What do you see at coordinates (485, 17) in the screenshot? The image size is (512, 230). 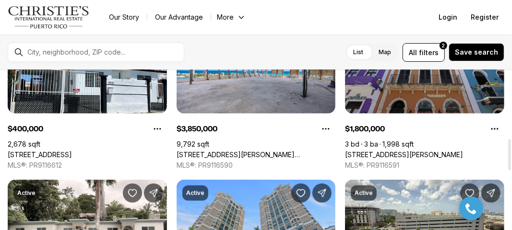 I see `button: Register` at bounding box center [485, 17].